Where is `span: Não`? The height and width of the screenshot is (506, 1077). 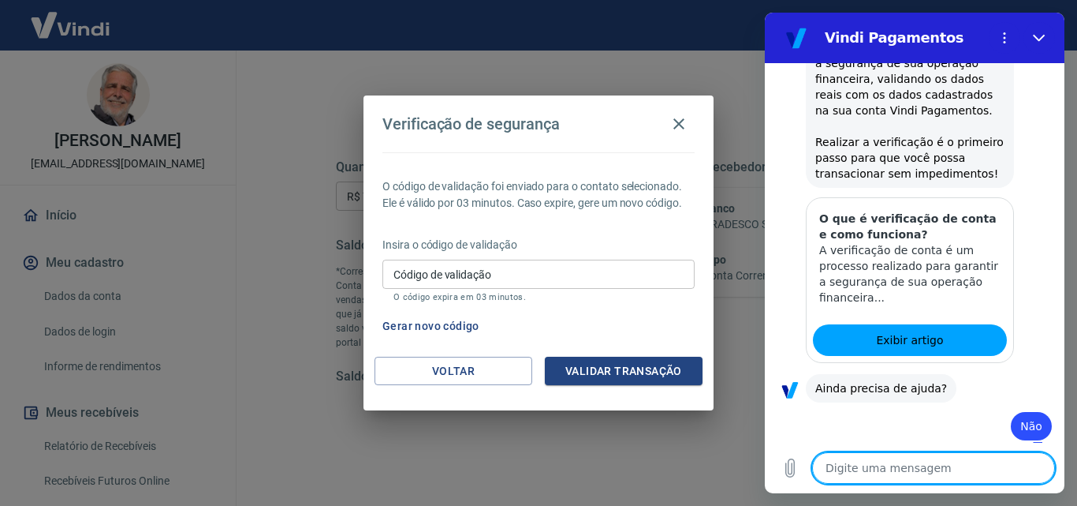 span: Não is located at coordinates (267, 413).